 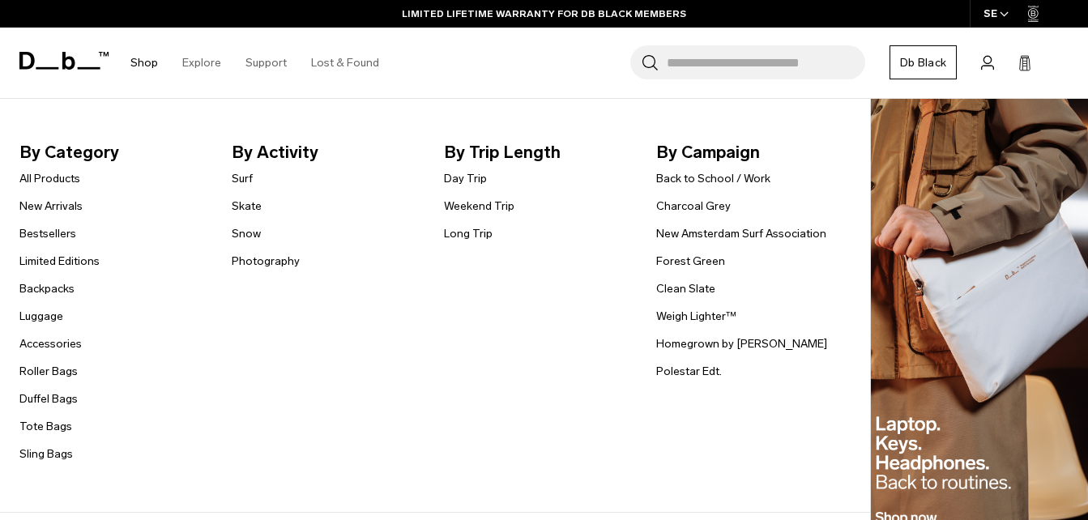 I want to click on span: By Category, so click(x=113, y=152).